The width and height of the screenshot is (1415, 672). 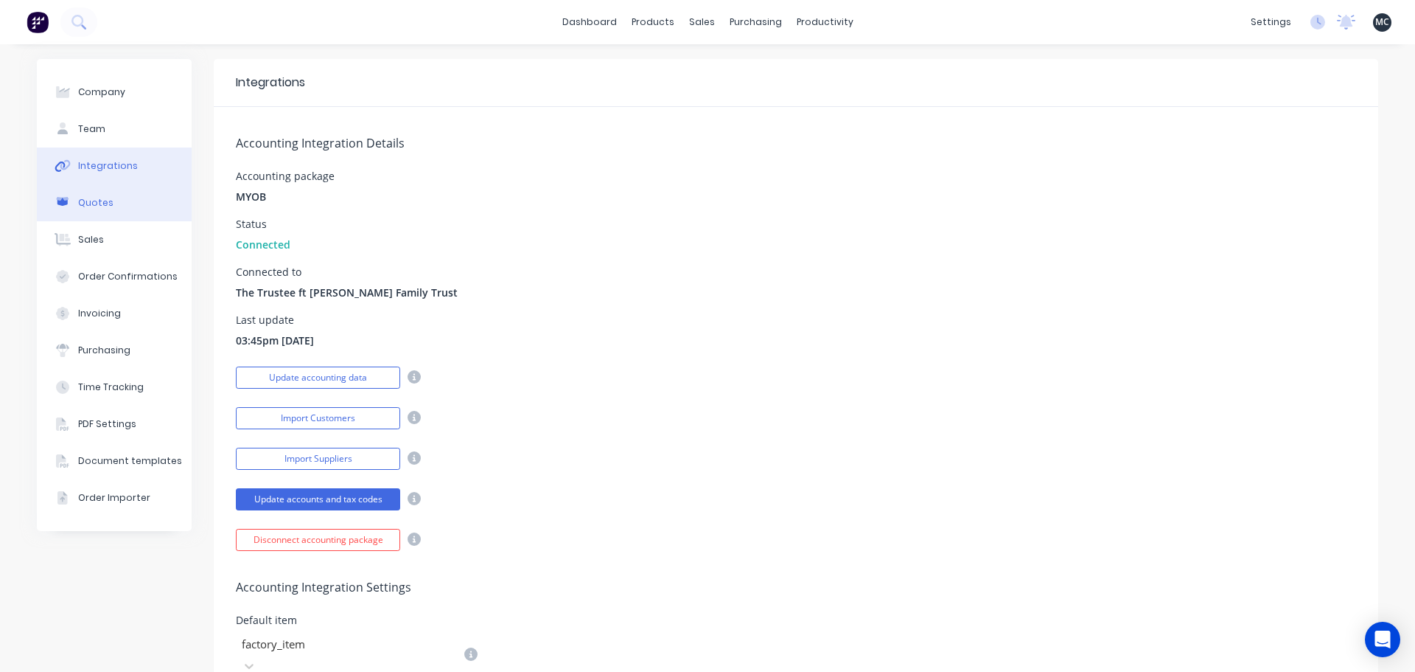 I want to click on div: Order Confirmations, so click(x=128, y=276).